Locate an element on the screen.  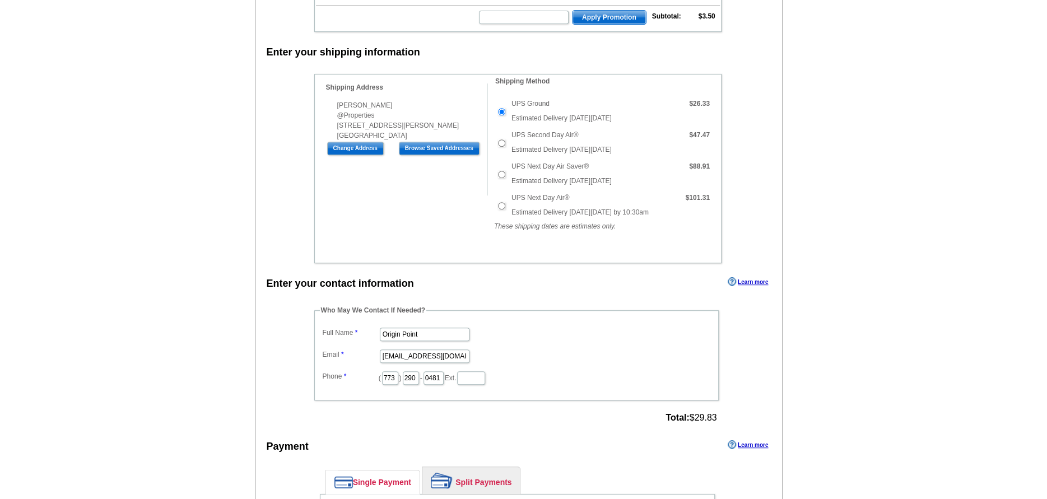
strong: $26.33 is located at coordinates (699, 104).